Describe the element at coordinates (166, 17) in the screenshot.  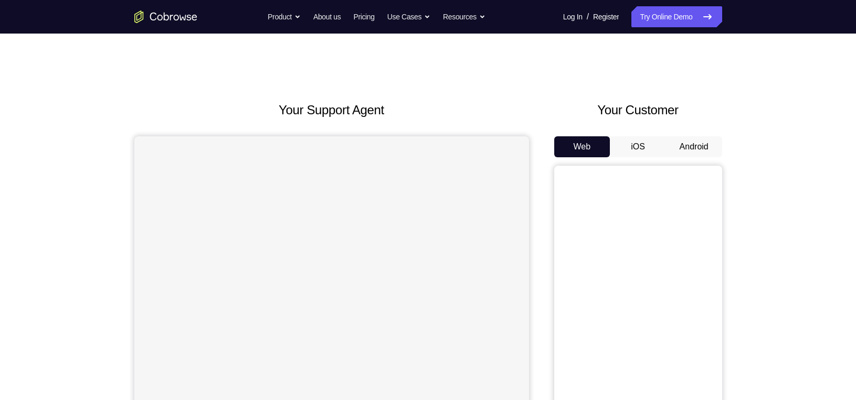
I see `a: Go to the home page` at that location.